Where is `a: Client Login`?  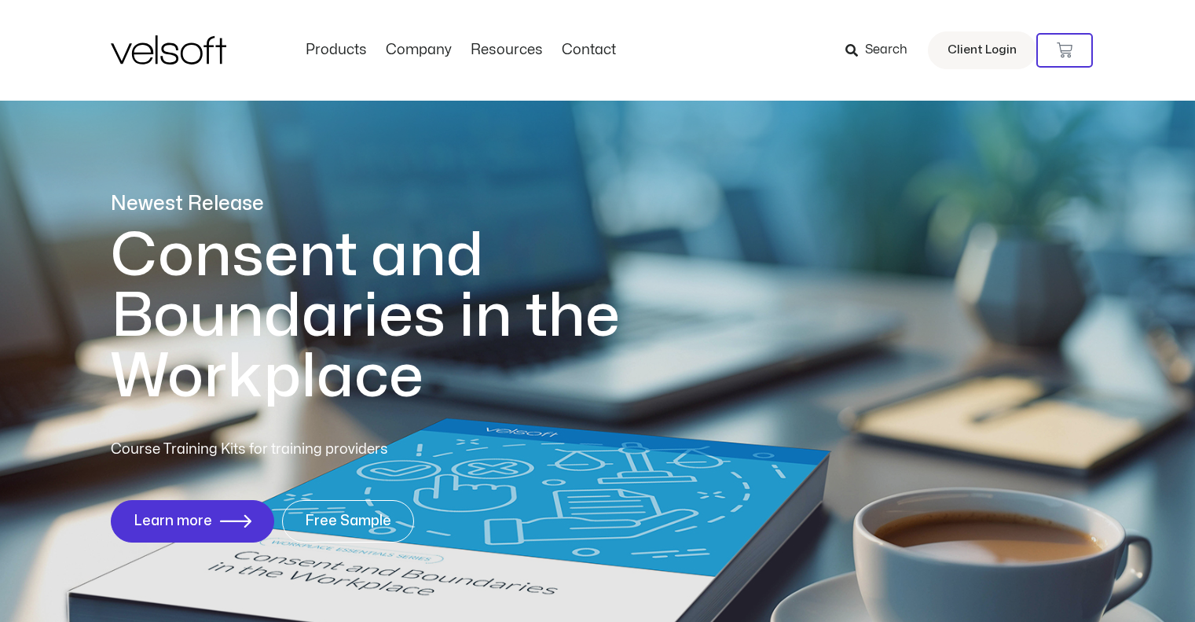 a: Client Login is located at coordinates (982, 50).